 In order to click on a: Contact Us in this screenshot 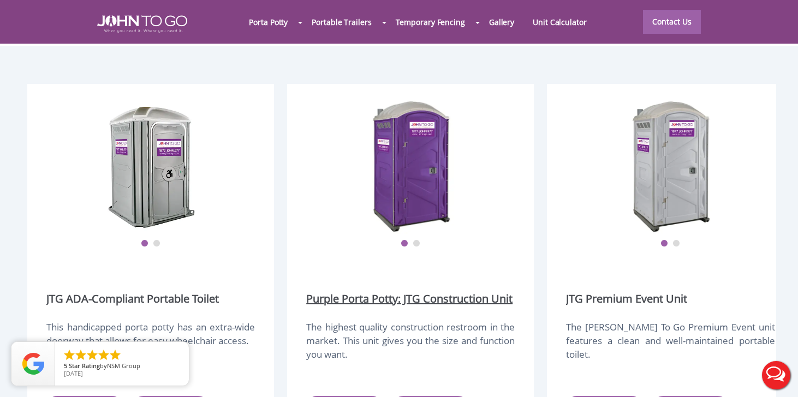, I will do `click(672, 22)`.